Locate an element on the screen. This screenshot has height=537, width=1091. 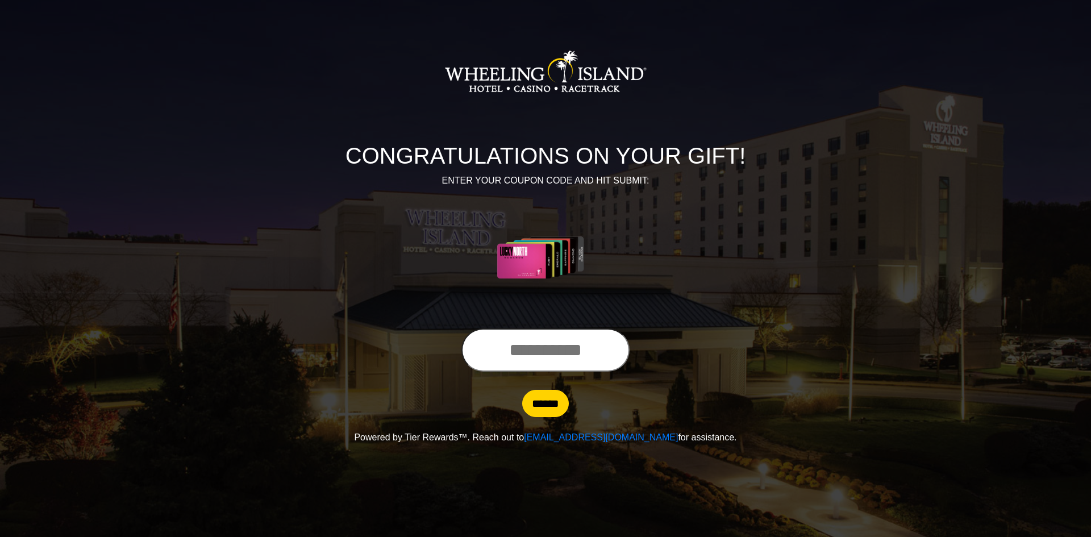
span: Powered by Tier Rewards™. Reach out to for assistance. is located at coordinates (545, 437).